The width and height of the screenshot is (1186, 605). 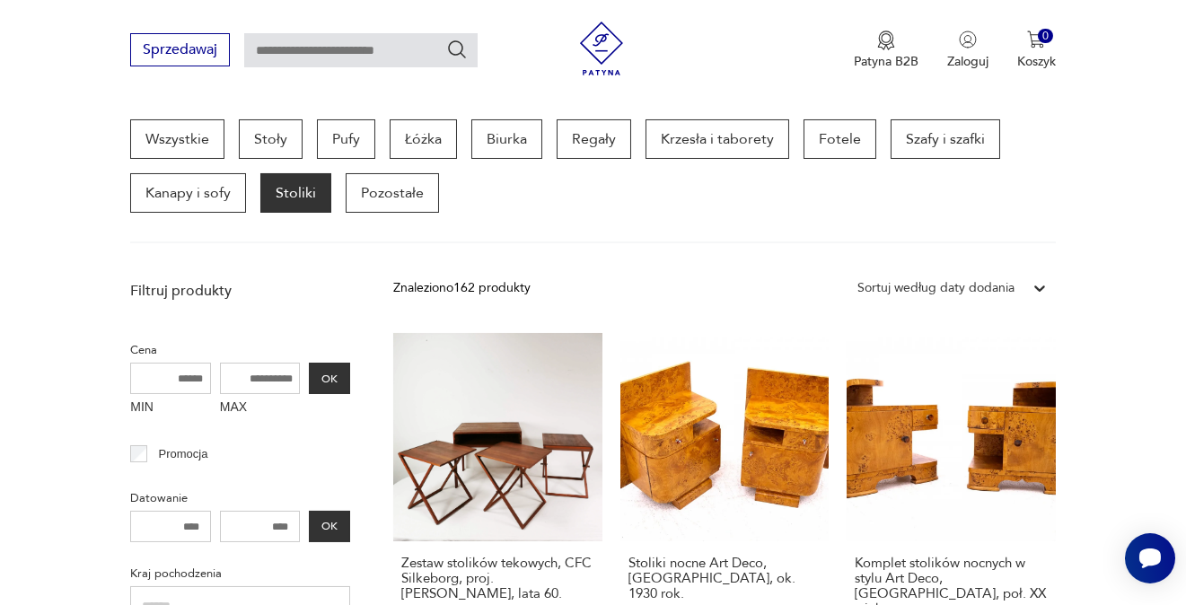 I want to click on a: Stoliki, so click(x=295, y=193).